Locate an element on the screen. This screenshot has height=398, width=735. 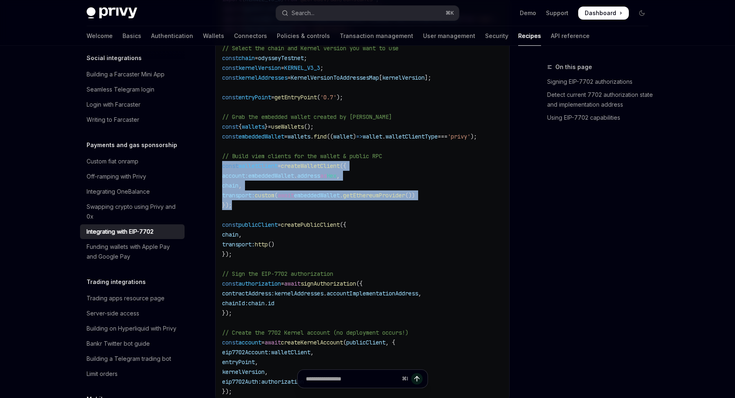
span: custom is located at coordinates (265, 195).